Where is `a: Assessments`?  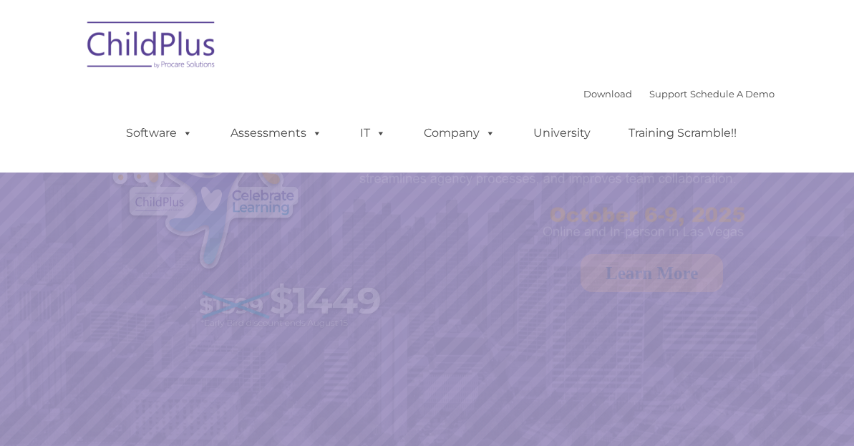
a: Assessments is located at coordinates (276, 133).